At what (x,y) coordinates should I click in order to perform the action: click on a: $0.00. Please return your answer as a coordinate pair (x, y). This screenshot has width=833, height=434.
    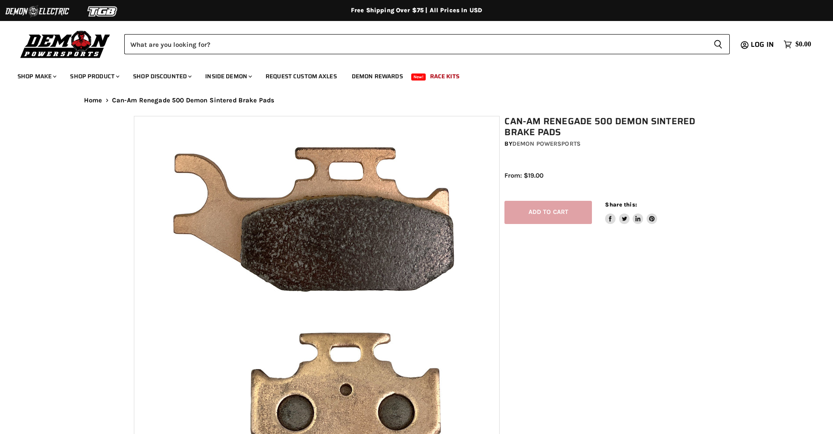
    Looking at the image, I should click on (797, 44).